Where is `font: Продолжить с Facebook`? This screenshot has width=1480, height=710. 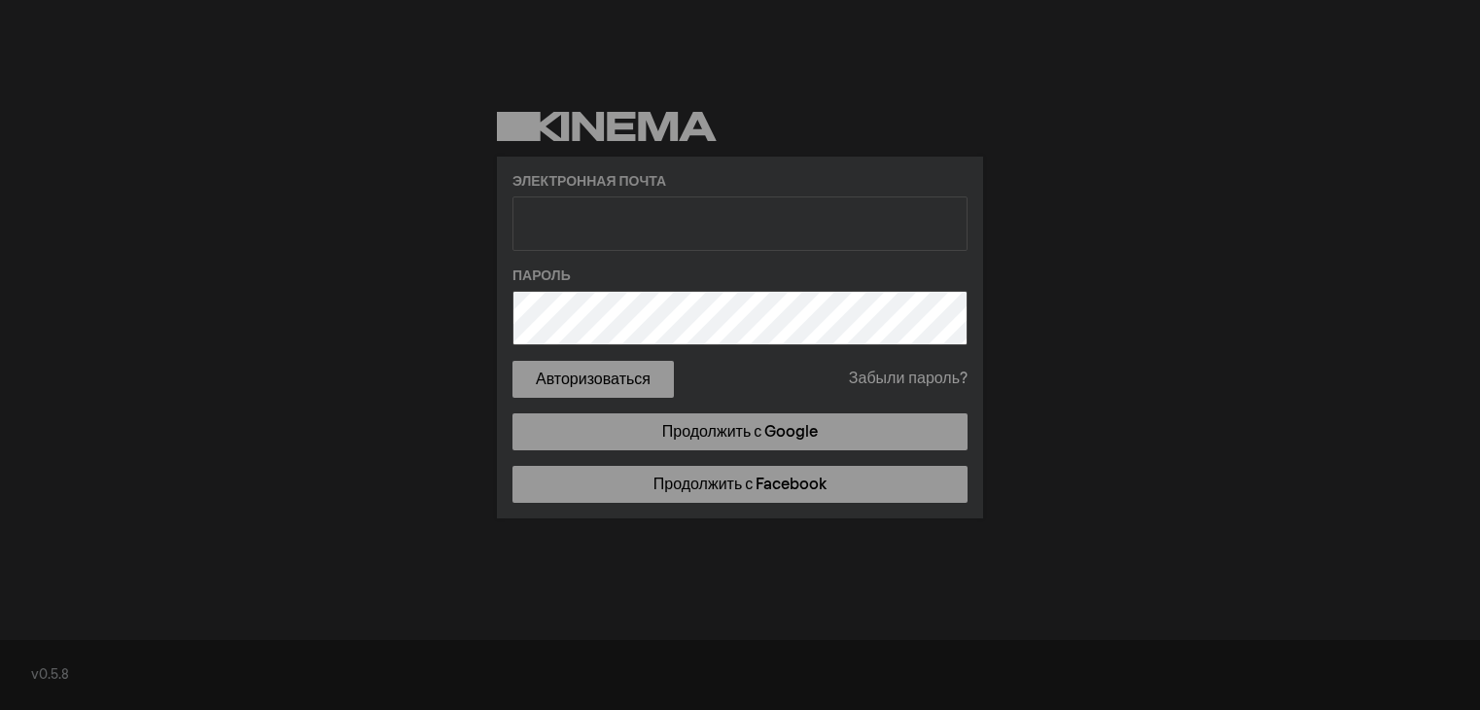 font: Продолжить с Facebook is located at coordinates (740, 484).